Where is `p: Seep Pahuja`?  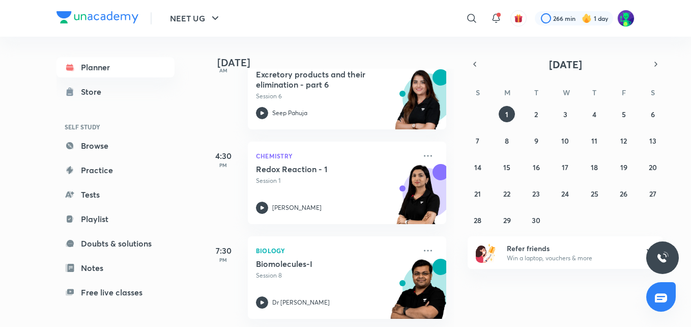 p: Seep Pahuja is located at coordinates (290, 113).